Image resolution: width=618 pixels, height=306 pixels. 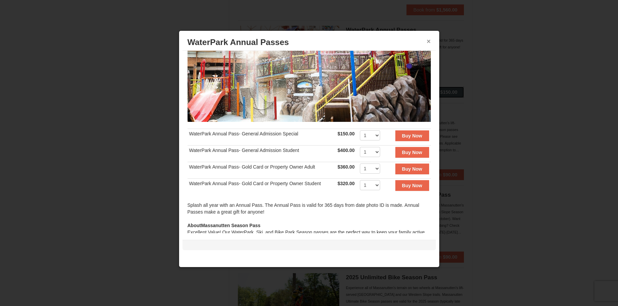 I want to click on td: WaterPark Annual Pass- General Admission Special, so click(x=262, y=137).